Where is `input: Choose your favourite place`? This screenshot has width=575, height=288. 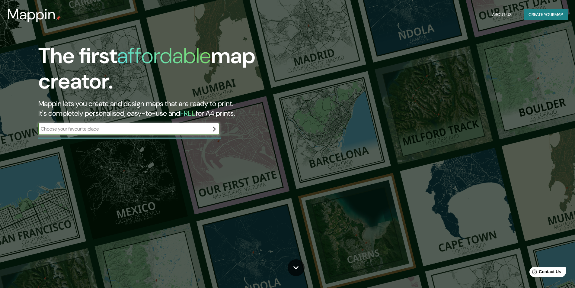 input: Choose your favourite place is located at coordinates (123, 129).